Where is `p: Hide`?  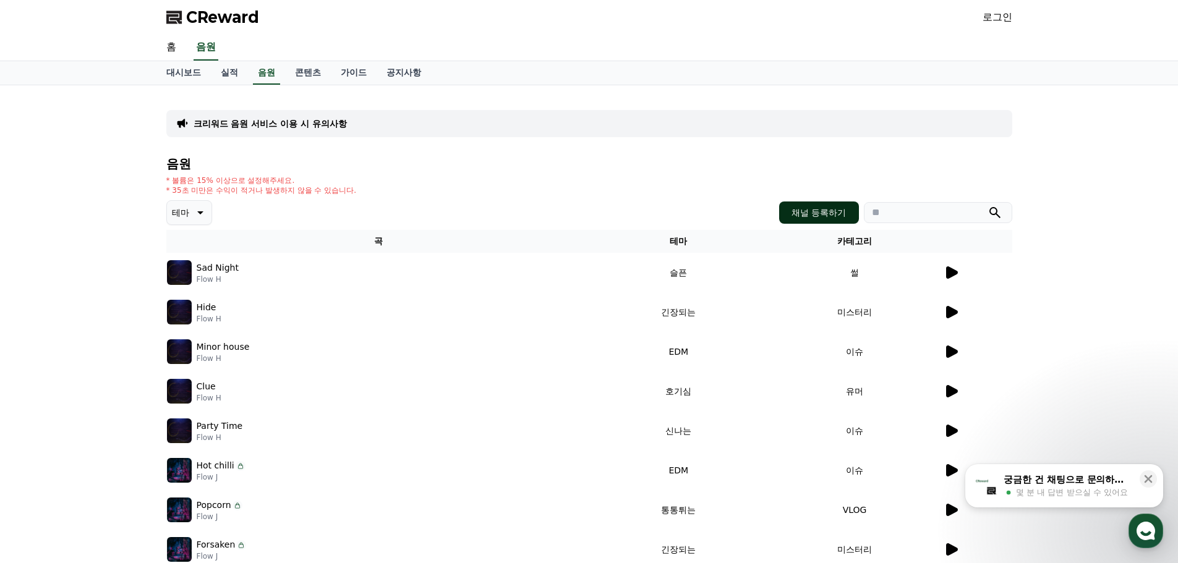
p: Hide is located at coordinates (207, 307).